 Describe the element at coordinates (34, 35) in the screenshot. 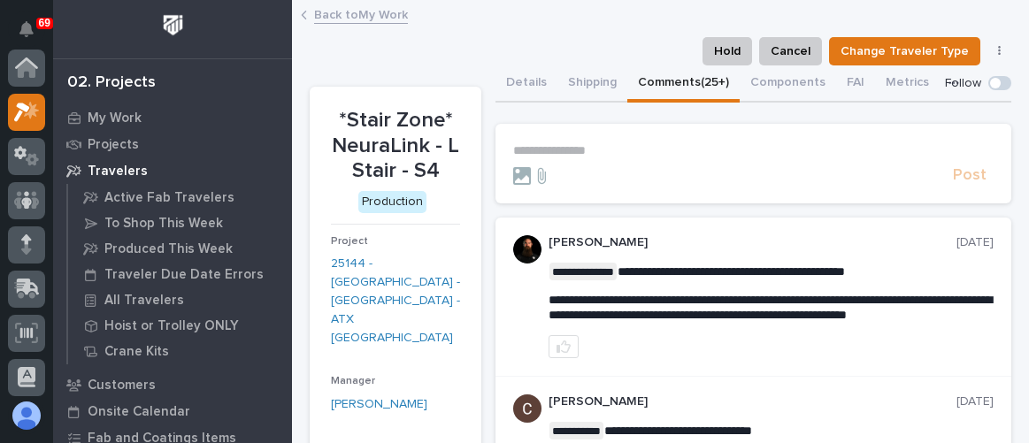

I see `div: Notifications69` at that location.